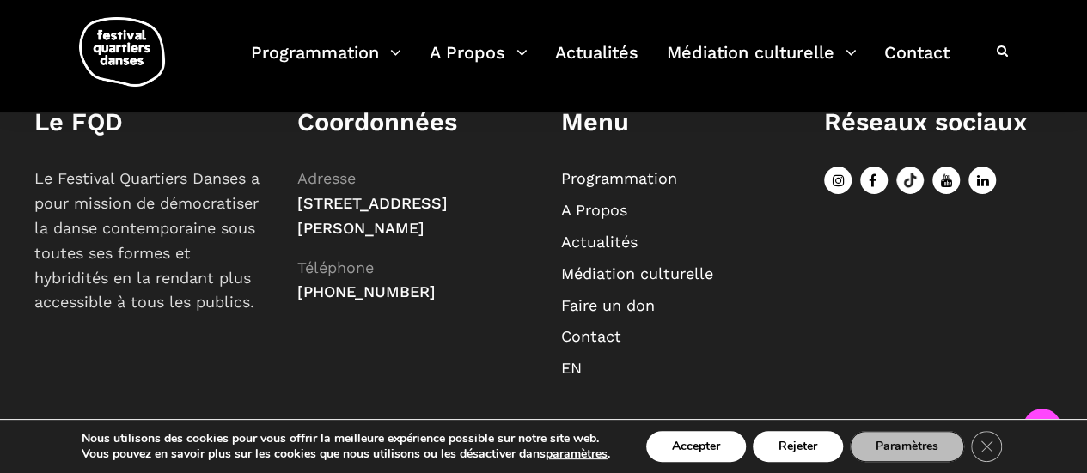  I want to click on h1: Réseaux sociaux, so click(938, 122).